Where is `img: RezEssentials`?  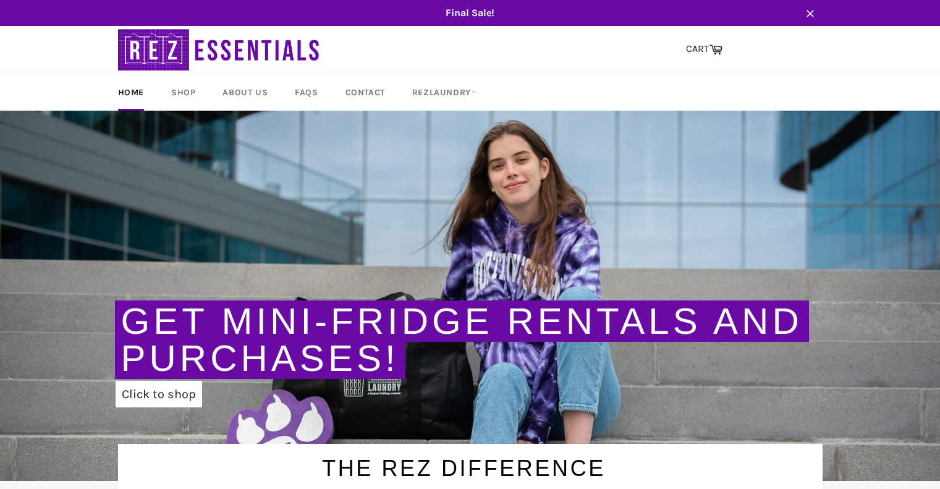
img: RezEssentials is located at coordinates (220, 49).